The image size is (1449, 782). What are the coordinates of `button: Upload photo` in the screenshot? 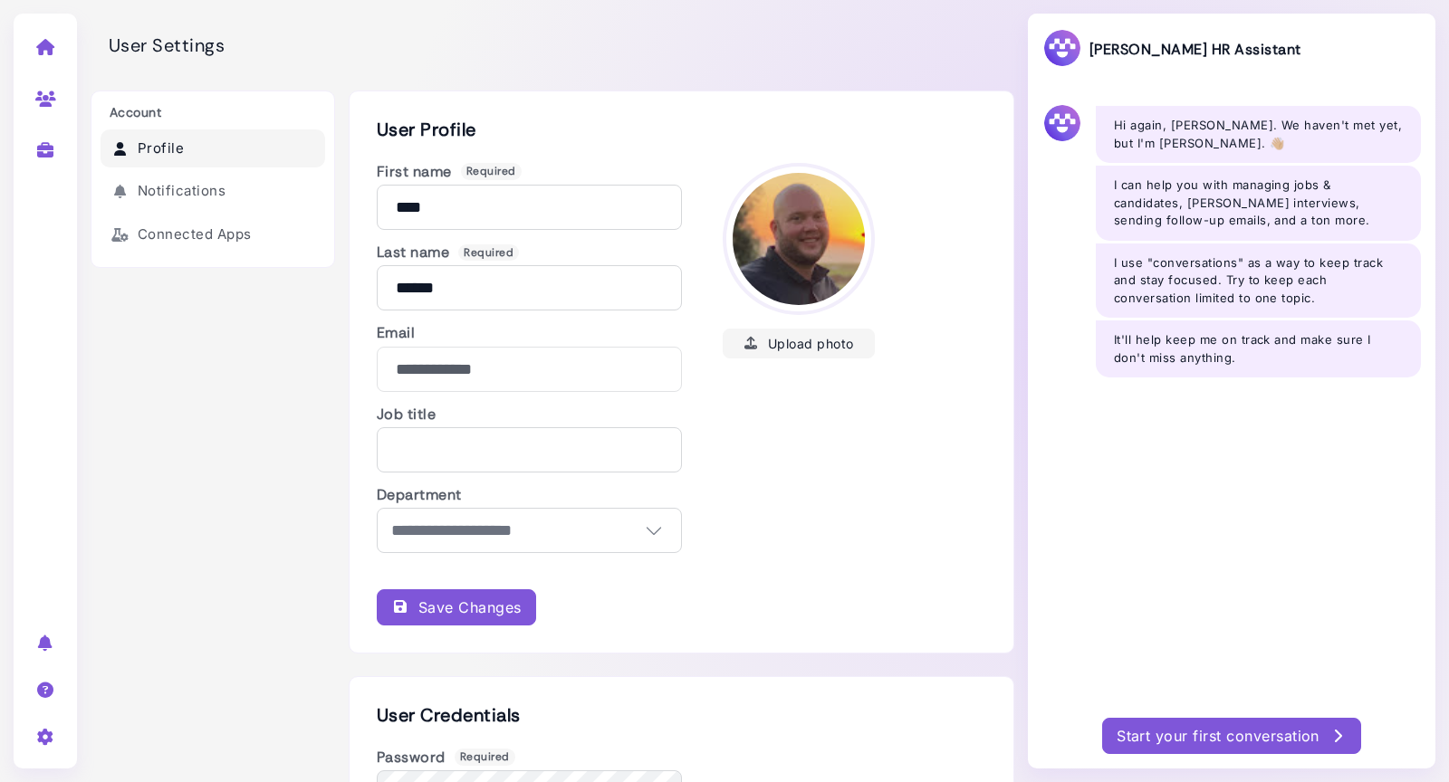 It's located at (799, 343).